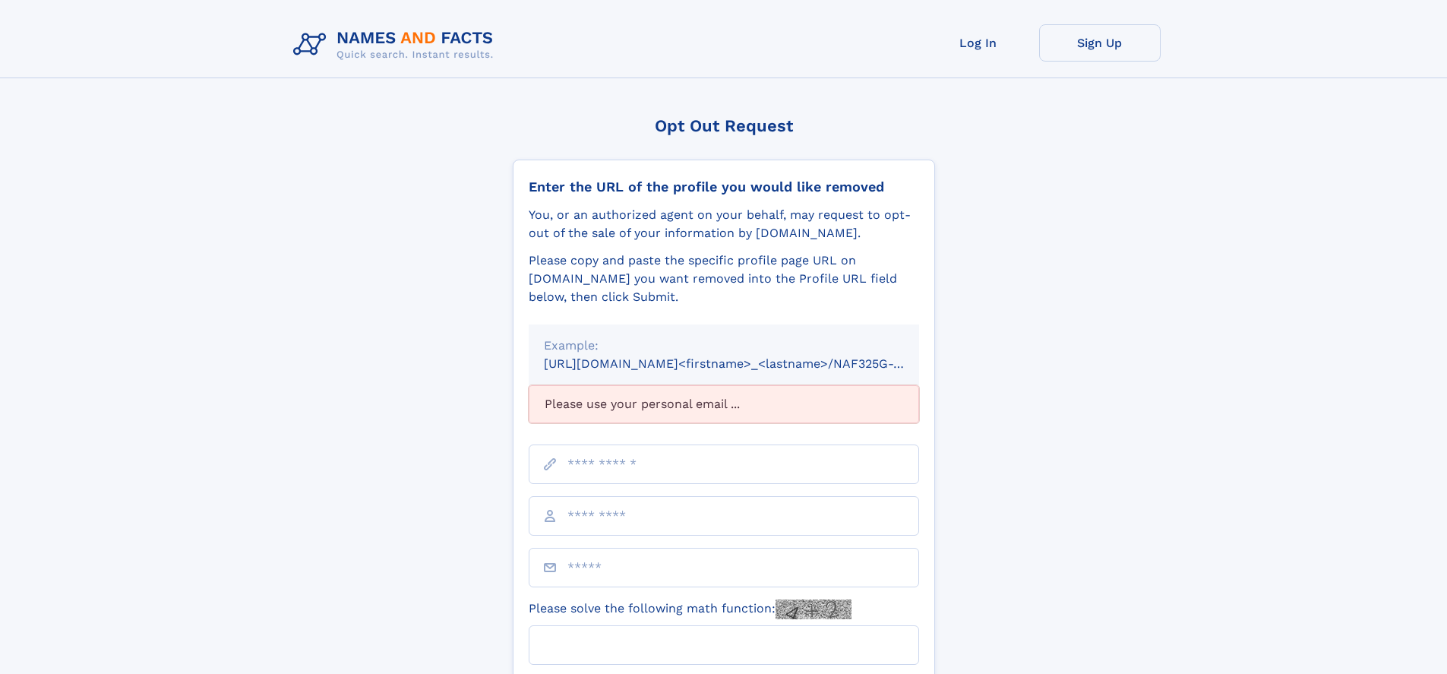  I want to click on div: Opt Out Request, so click(724, 125).